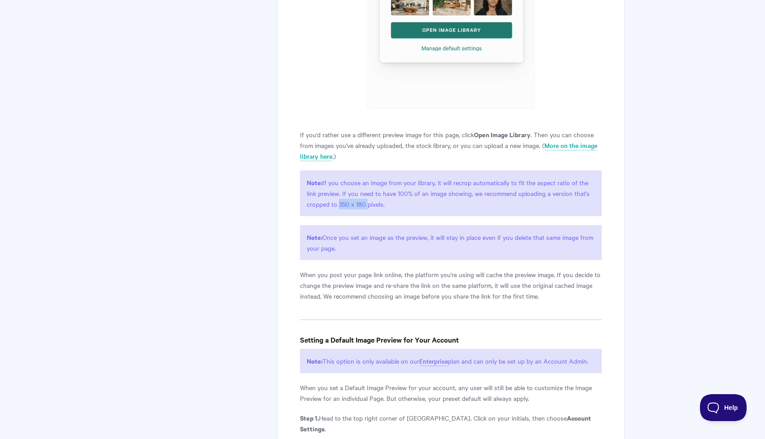  I want to click on strong: Account Settings, so click(445, 423).